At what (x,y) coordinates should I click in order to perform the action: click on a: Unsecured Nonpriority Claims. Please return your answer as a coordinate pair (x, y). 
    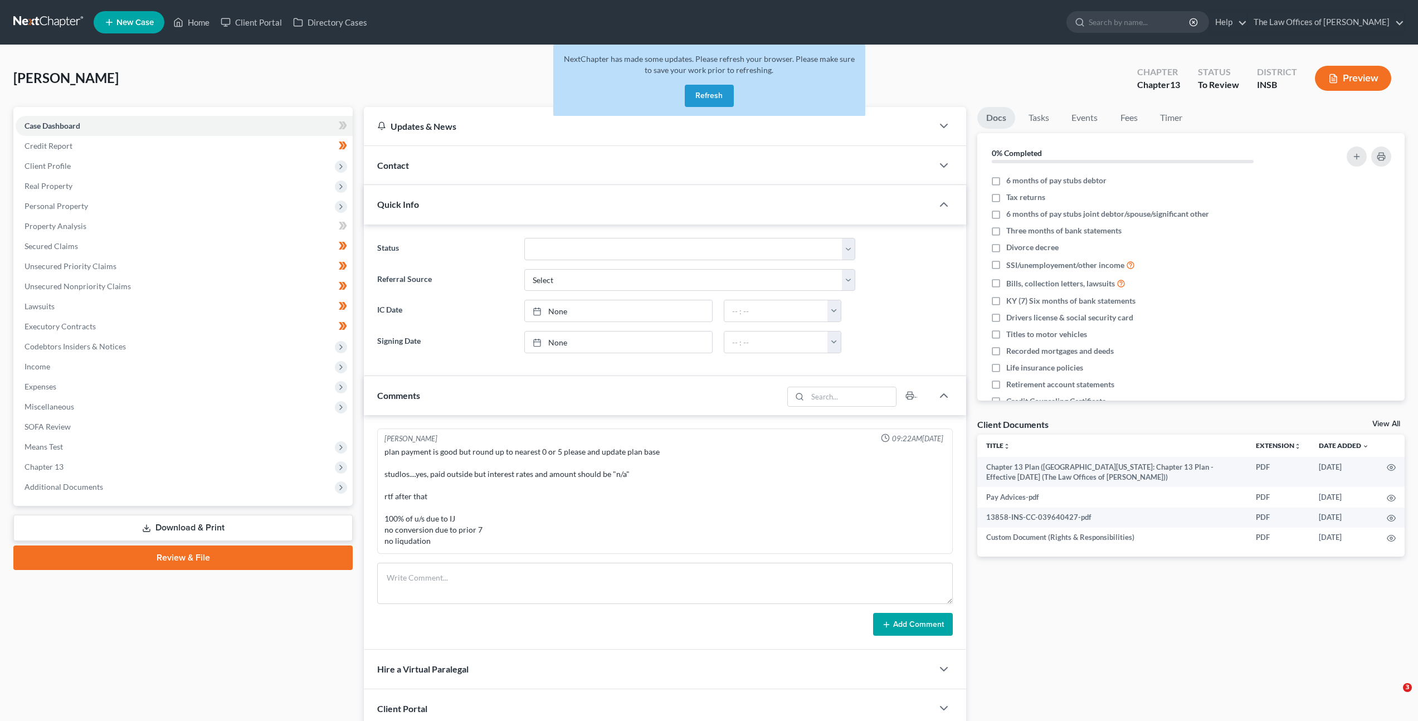
    Looking at the image, I should click on (184, 286).